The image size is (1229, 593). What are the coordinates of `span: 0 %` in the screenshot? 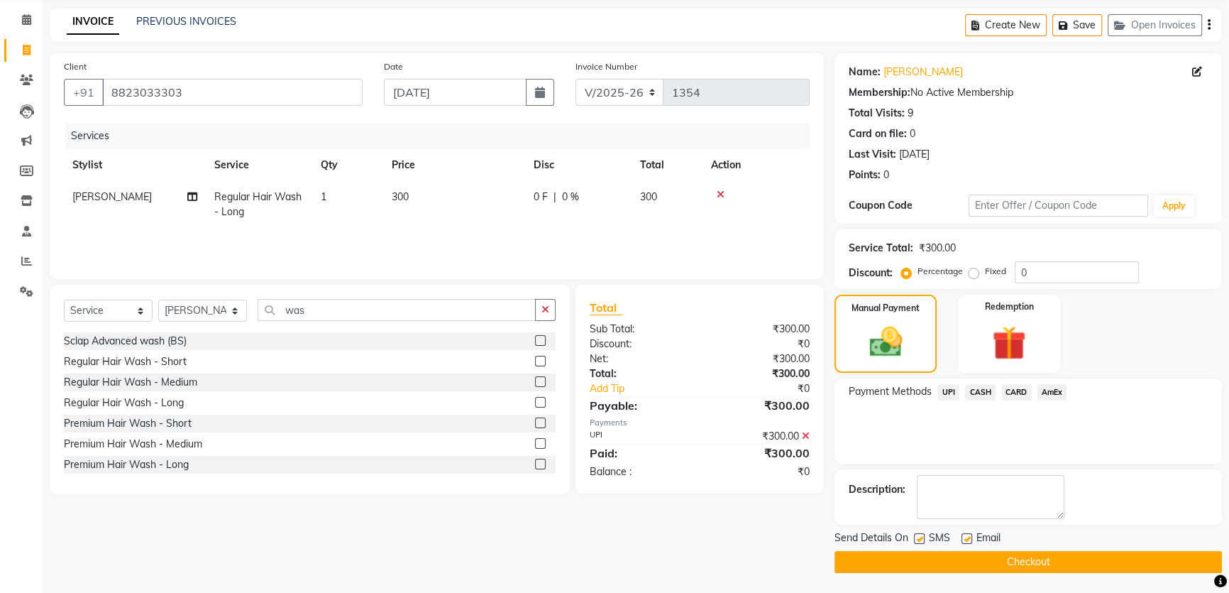 It's located at (571, 197).